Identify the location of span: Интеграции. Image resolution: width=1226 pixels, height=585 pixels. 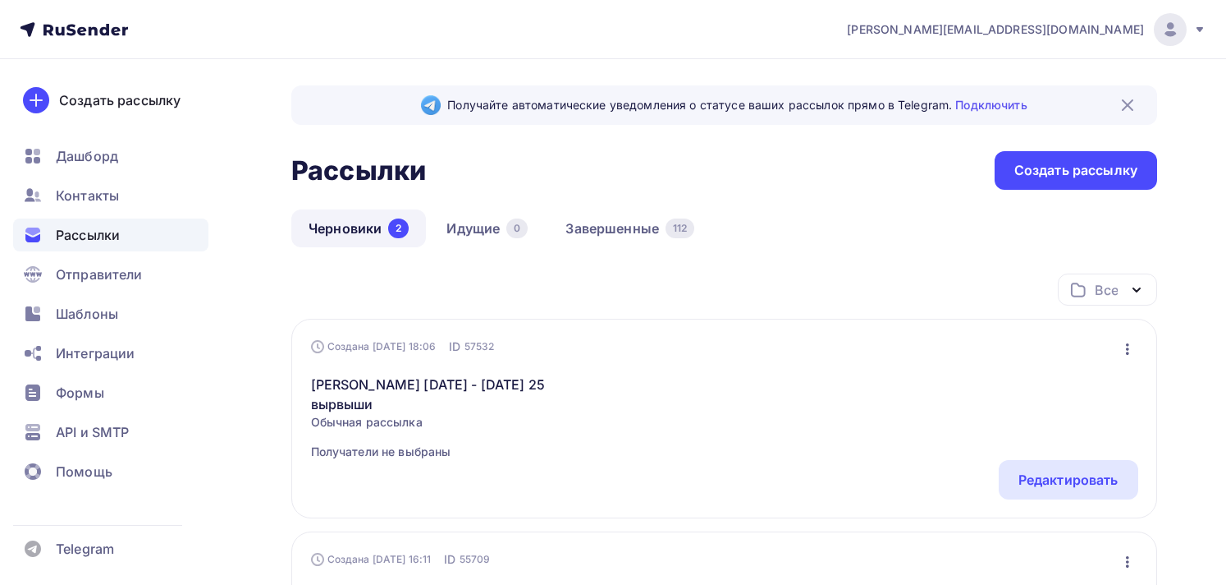
(95, 353).